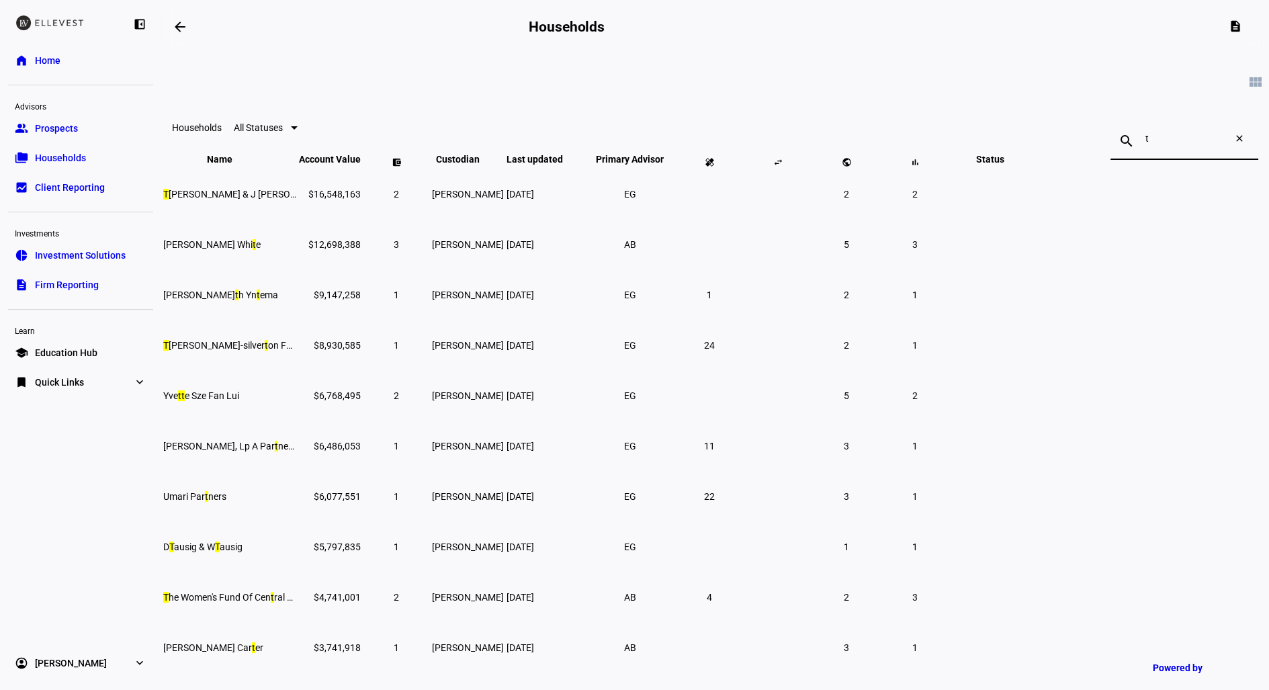 The width and height of the screenshot is (1269, 690). Describe the element at coordinates (21, 187) in the screenshot. I see `eth-mat-symbol: bid_landscape` at that location.